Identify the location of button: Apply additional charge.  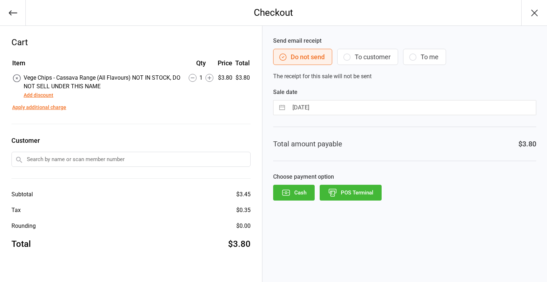
(39, 107).